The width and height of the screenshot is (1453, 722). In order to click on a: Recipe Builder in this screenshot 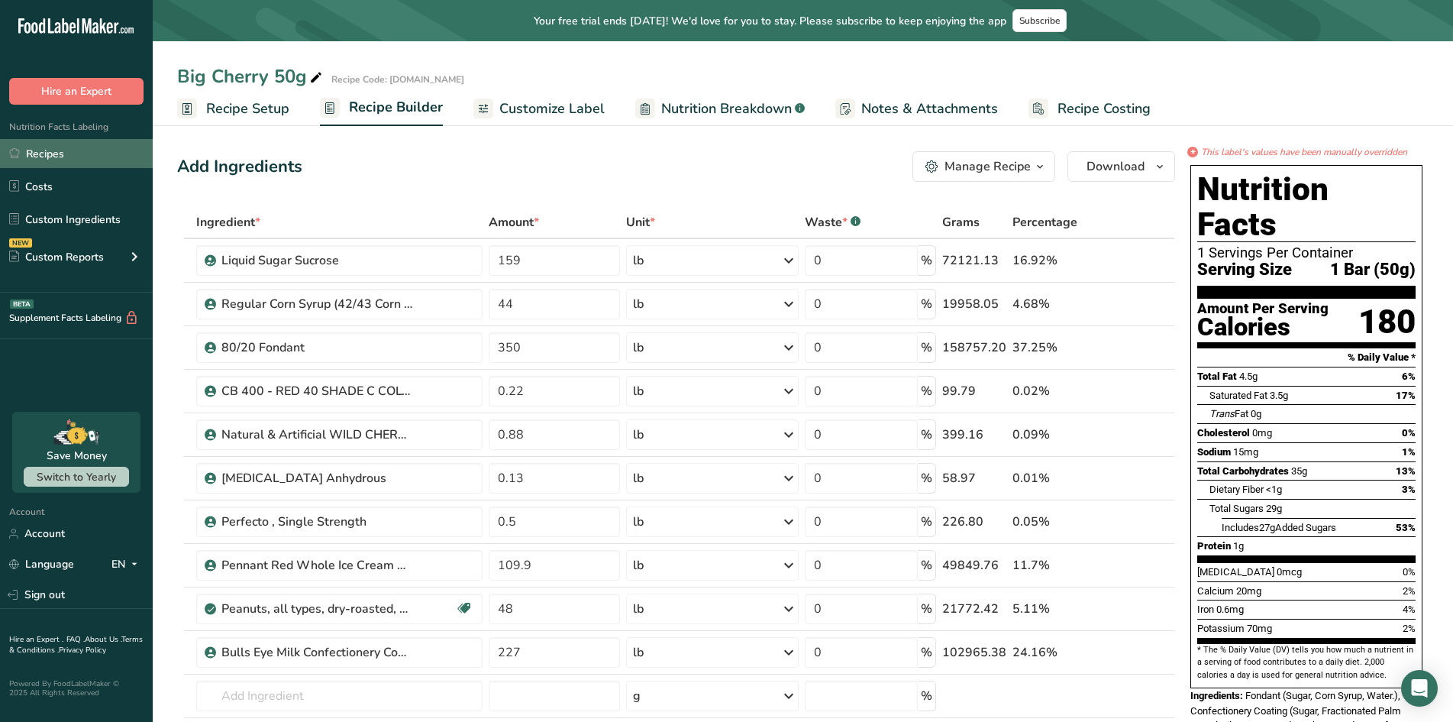, I will do `click(381, 108)`.